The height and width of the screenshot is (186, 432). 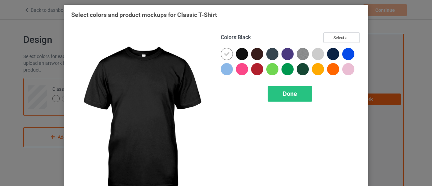 I want to click on img: heather_texture.png, so click(x=303, y=54).